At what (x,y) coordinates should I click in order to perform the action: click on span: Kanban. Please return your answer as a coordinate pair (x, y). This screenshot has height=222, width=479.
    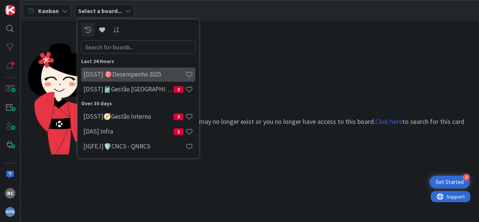
    Looking at the image, I should click on (48, 11).